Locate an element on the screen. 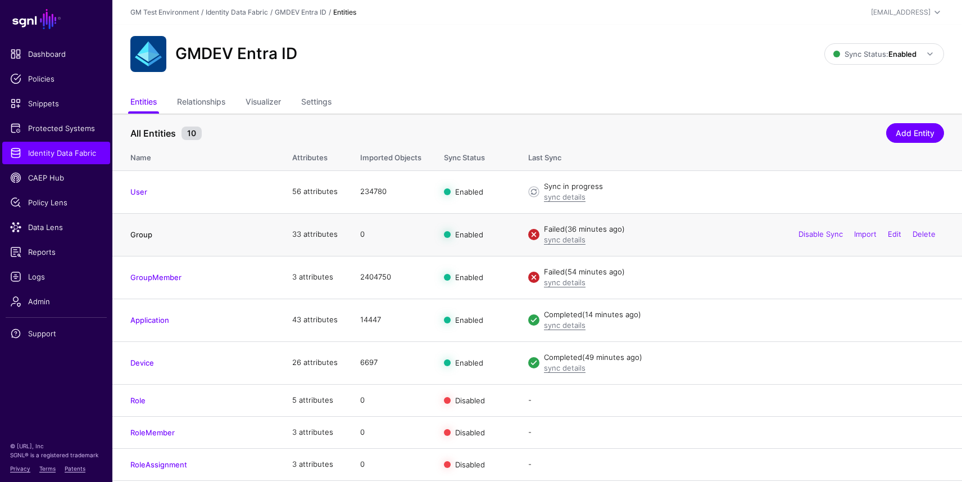 Image resolution: width=962 pixels, height=482 pixels. td: 6697 is located at coordinates (391, 363).